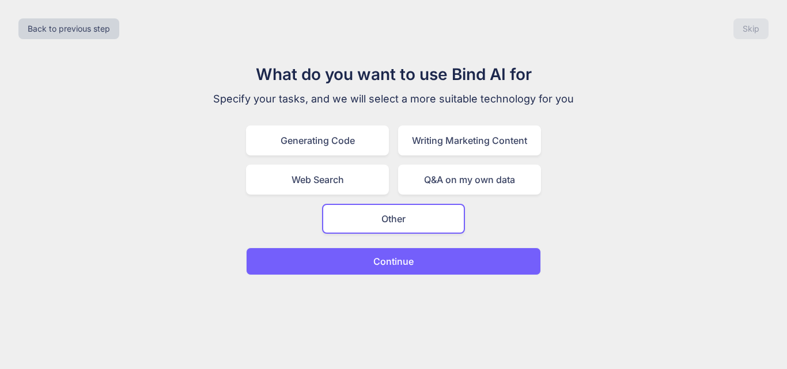  What do you see at coordinates (469, 141) in the screenshot?
I see `div: Writing Marketing Content` at bounding box center [469, 141].